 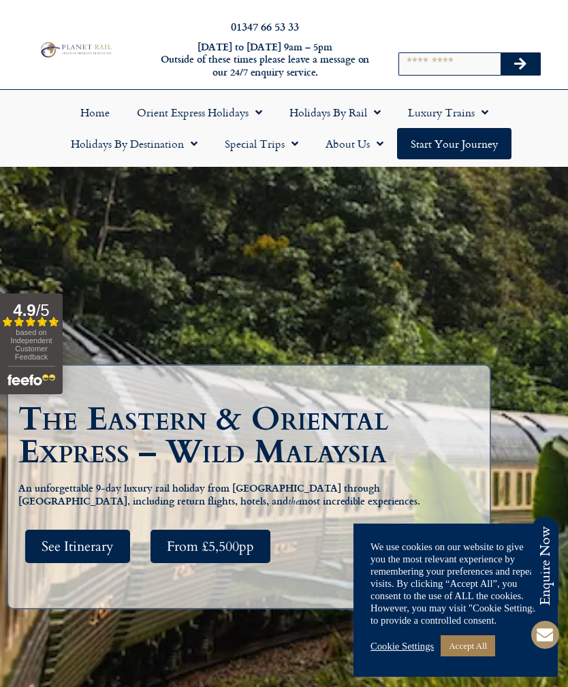 I want to click on h1: The Eastern & Oriental Express – Wild Malaysia, so click(x=252, y=436).